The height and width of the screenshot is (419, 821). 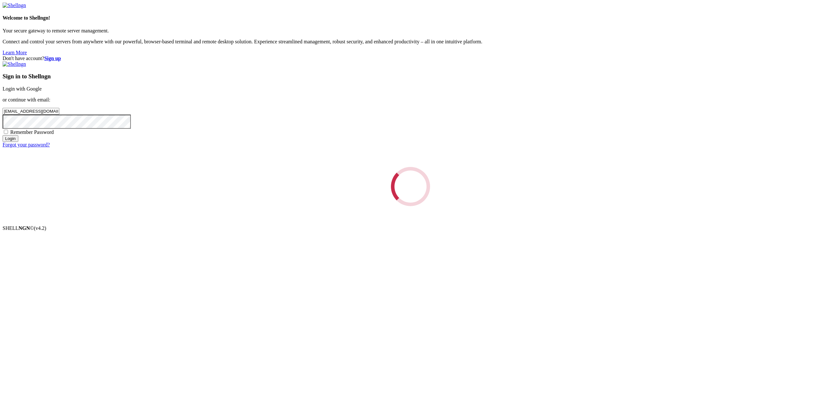 I want to click on a: Sign up, so click(x=53, y=58).